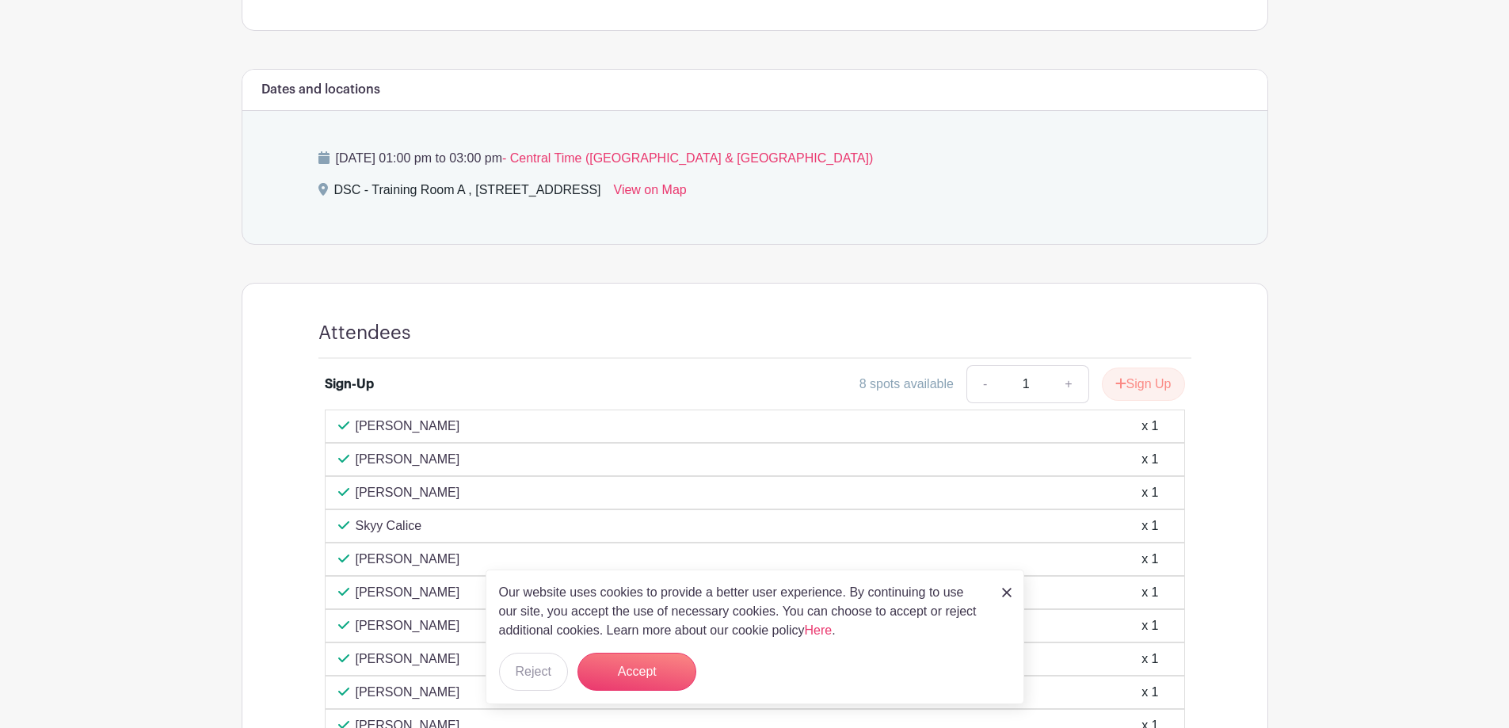 The image size is (1509, 728). I want to click on div: Sign-Up, so click(349, 384).